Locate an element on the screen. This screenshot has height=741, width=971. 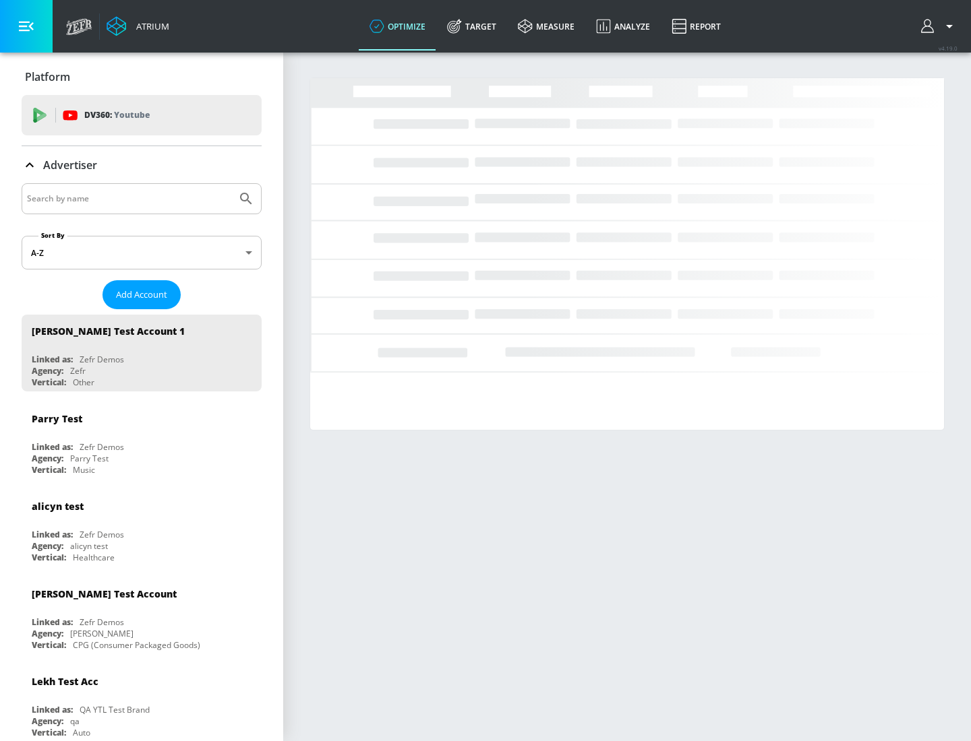
a: measure is located at coordinates (546, 26).